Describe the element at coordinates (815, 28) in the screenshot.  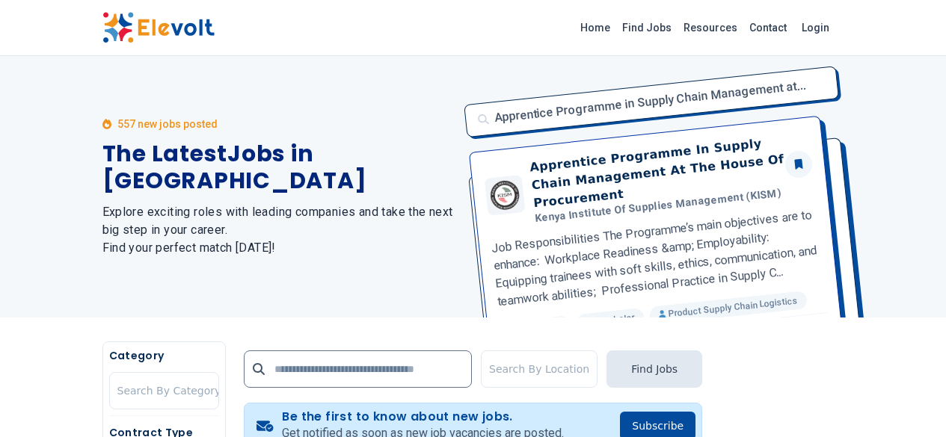
I see `a: Login` at that location.